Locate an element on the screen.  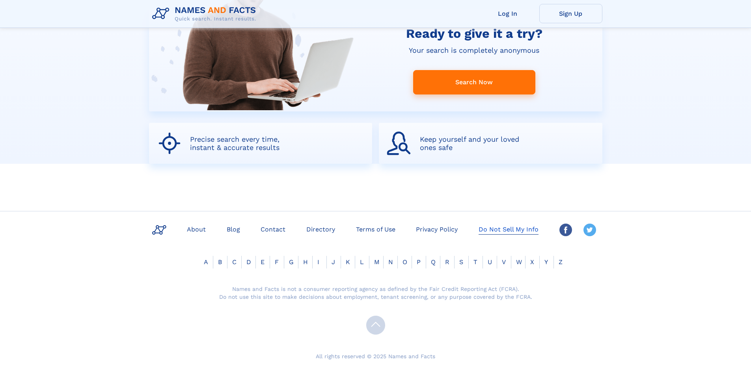
a: Directory is located at coordinates (320, 229).